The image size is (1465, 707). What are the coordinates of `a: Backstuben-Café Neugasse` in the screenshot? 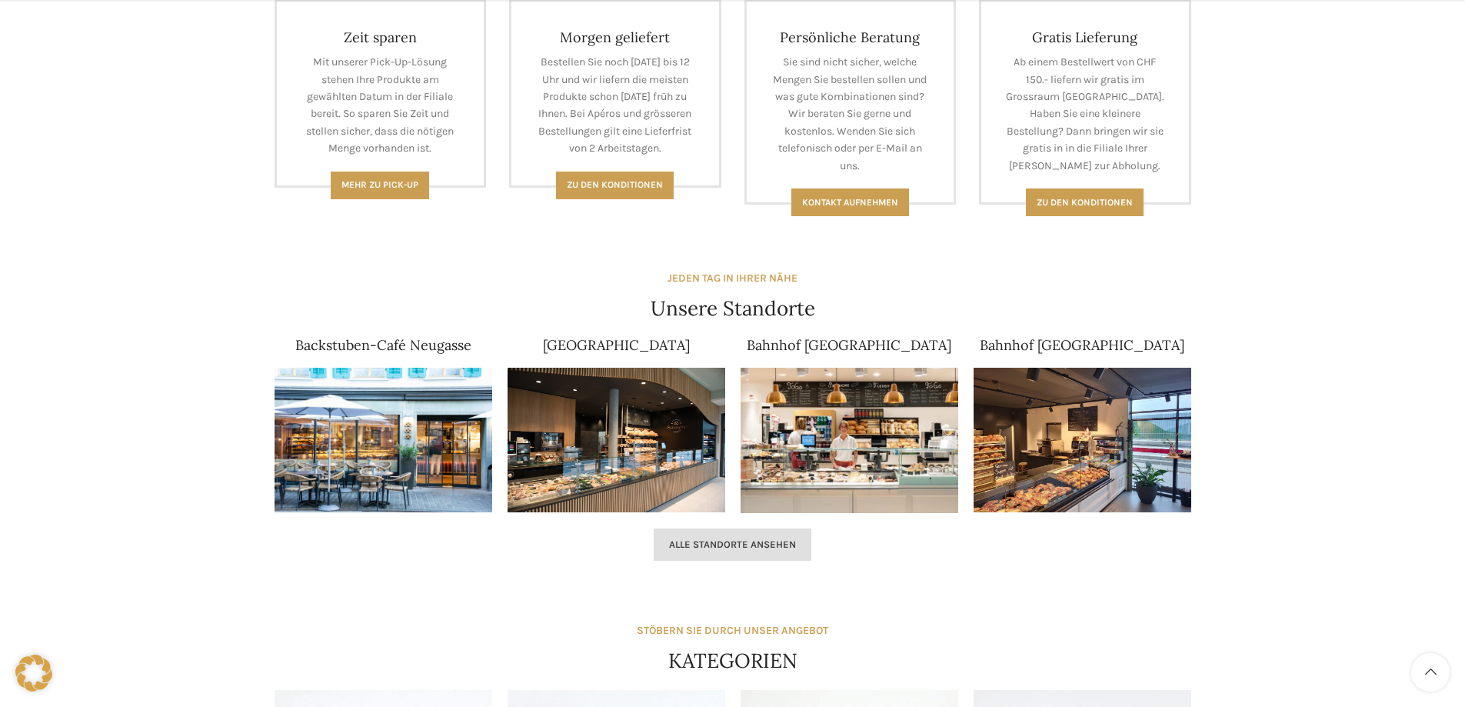 It's located at (383, 344).